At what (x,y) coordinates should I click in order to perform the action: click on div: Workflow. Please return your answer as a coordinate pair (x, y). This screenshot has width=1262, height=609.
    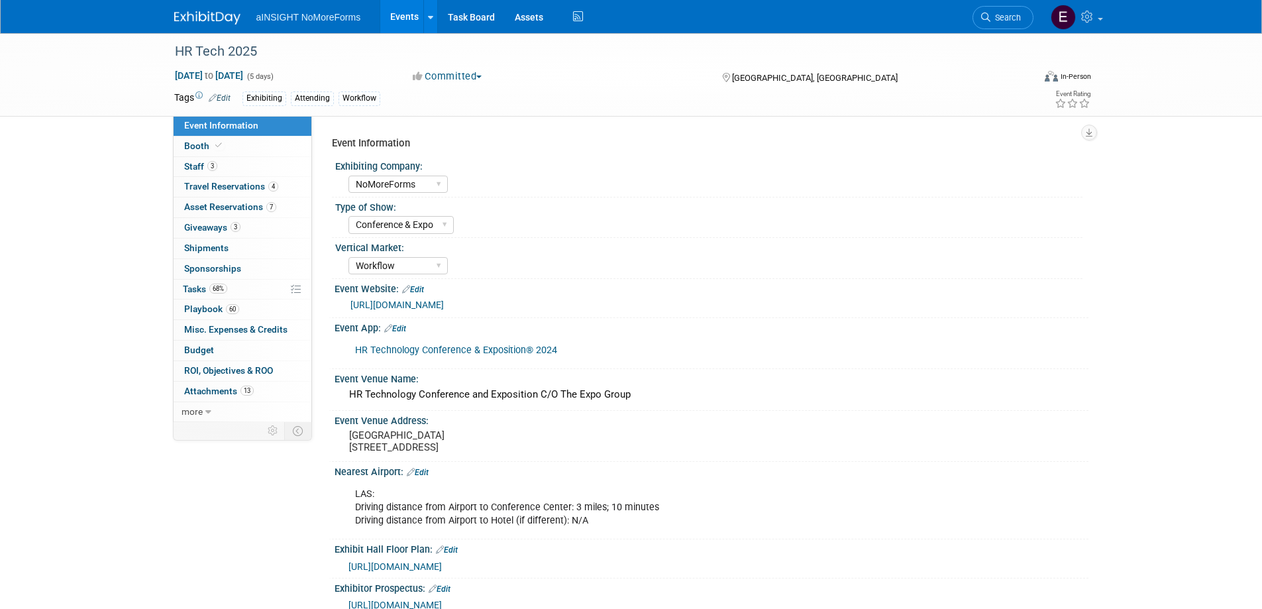
    Looking at the image, I should click on (359, 98).